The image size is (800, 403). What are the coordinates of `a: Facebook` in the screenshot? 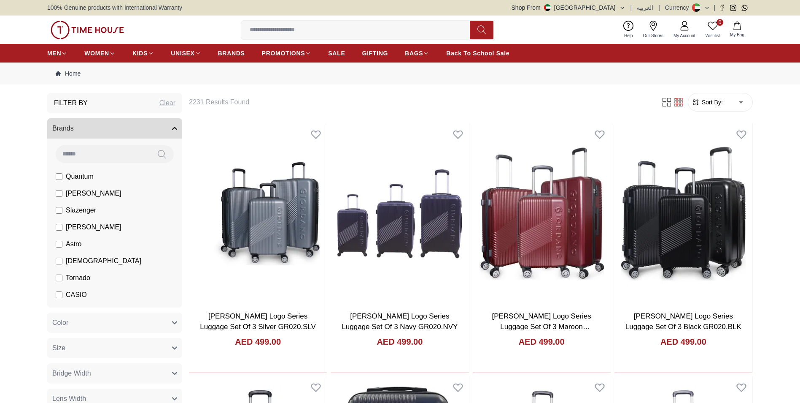 It's located at (722, 8).